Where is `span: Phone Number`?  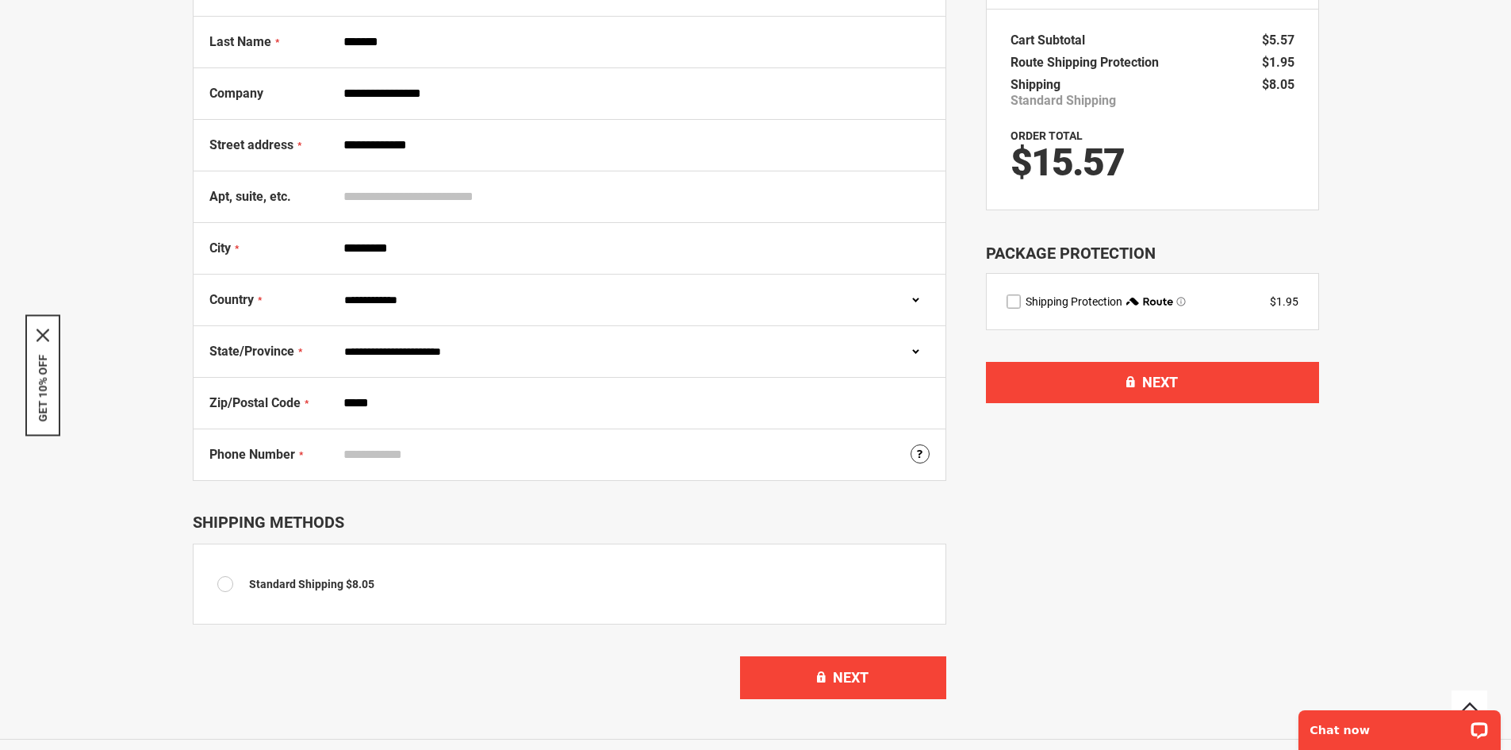 span: Phone Number is located at coordinates (252, 454).